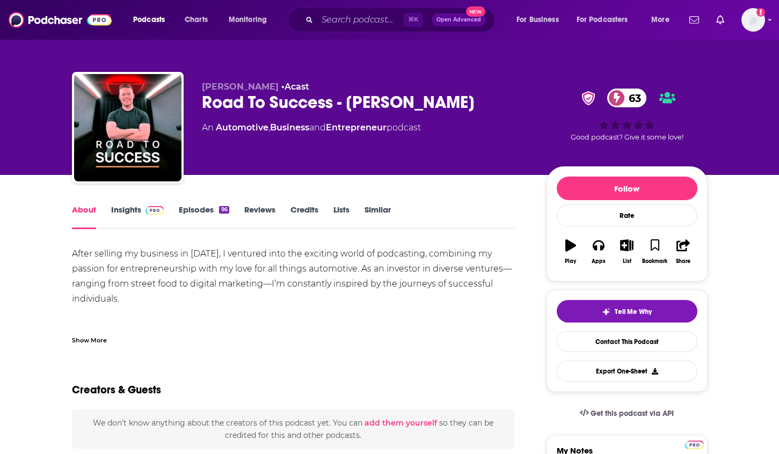 The height and width of the screenshot is (454, 779). What do you see at coordinates (683, 252) in the screenshot?
I see `button: Share` at bounding box center [683, 252].